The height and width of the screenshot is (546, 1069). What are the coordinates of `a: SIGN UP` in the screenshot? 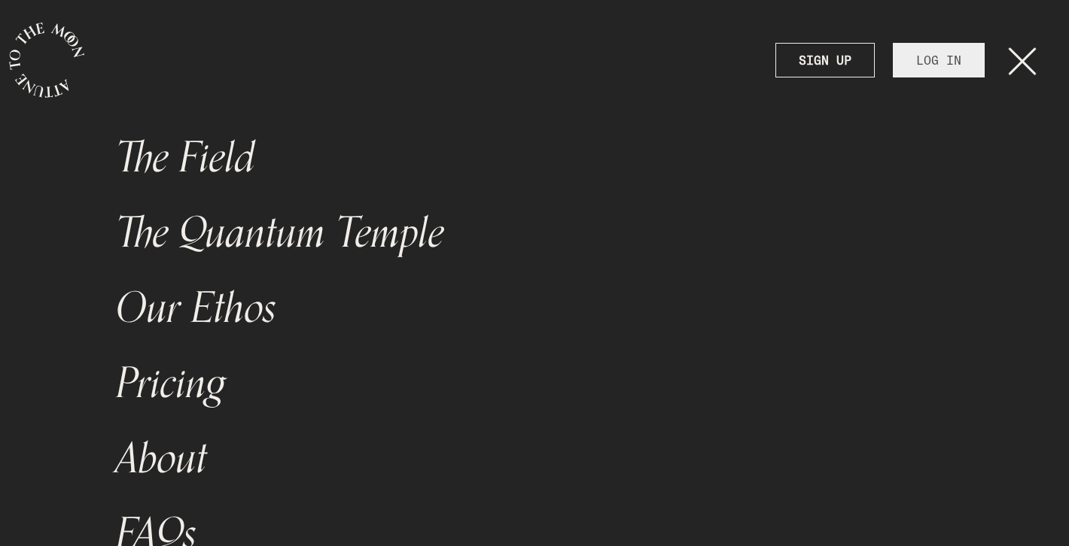 It's located at (825, 60).